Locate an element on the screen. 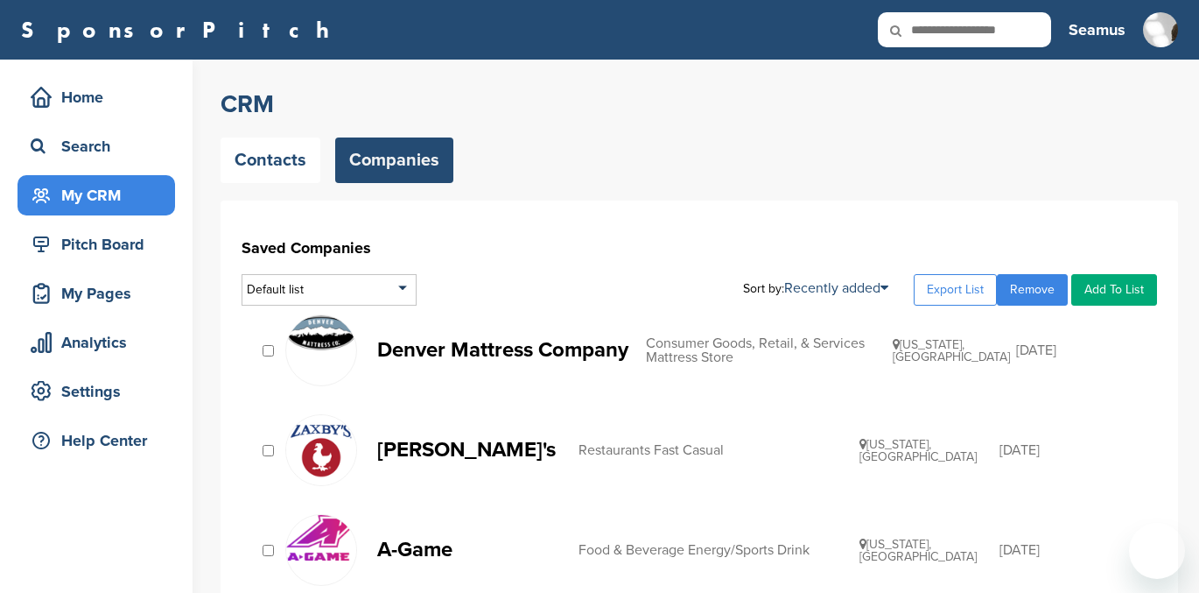 The image size is (1199, 593). a: SponsorPitch is located at coordinates (180, 30).